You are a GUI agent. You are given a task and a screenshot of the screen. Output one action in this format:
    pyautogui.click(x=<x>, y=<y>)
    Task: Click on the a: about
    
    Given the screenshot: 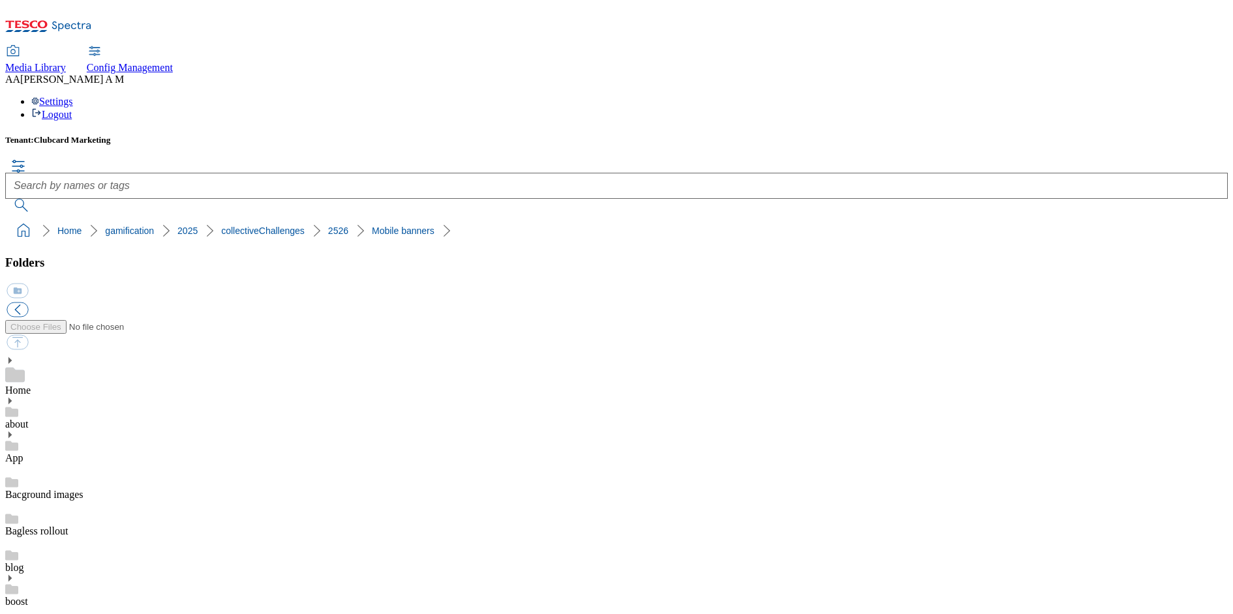 What is the action you would take?
    pyautogui.click(x=17, y=424)
    